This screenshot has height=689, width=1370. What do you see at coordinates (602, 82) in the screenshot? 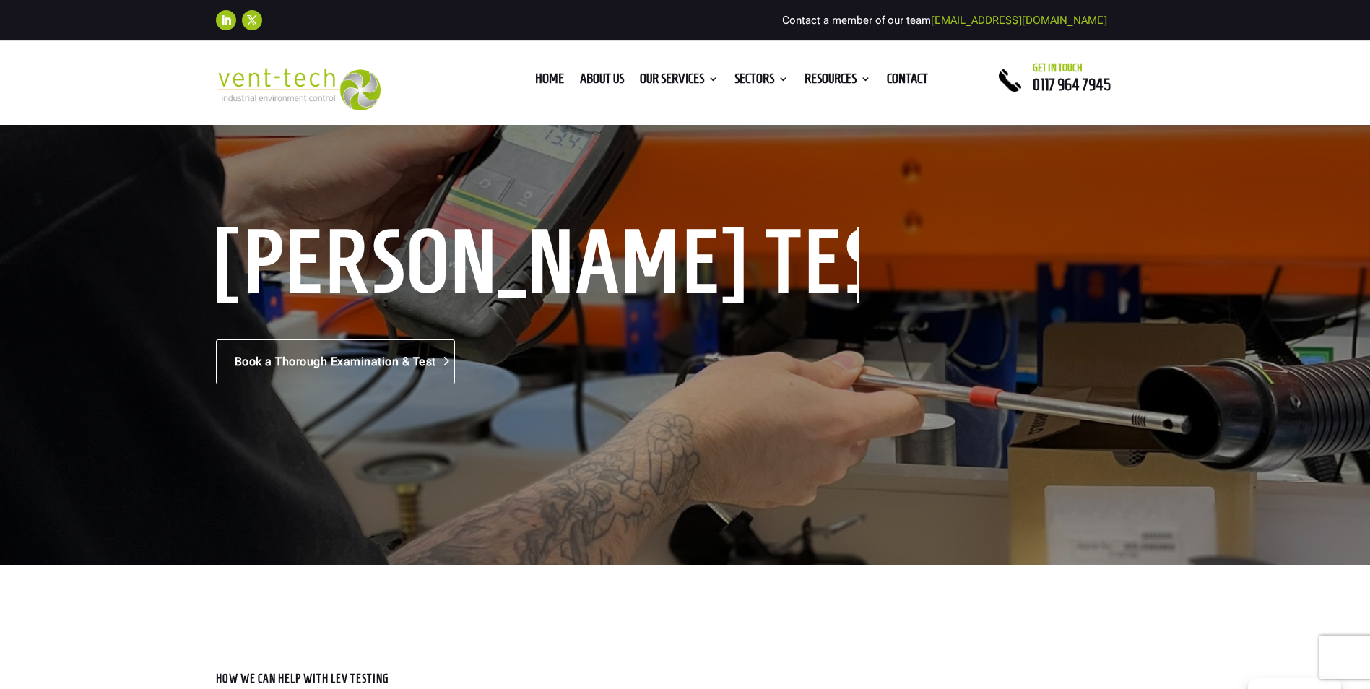
I see `a: About us` at bounding box center [602, 82].